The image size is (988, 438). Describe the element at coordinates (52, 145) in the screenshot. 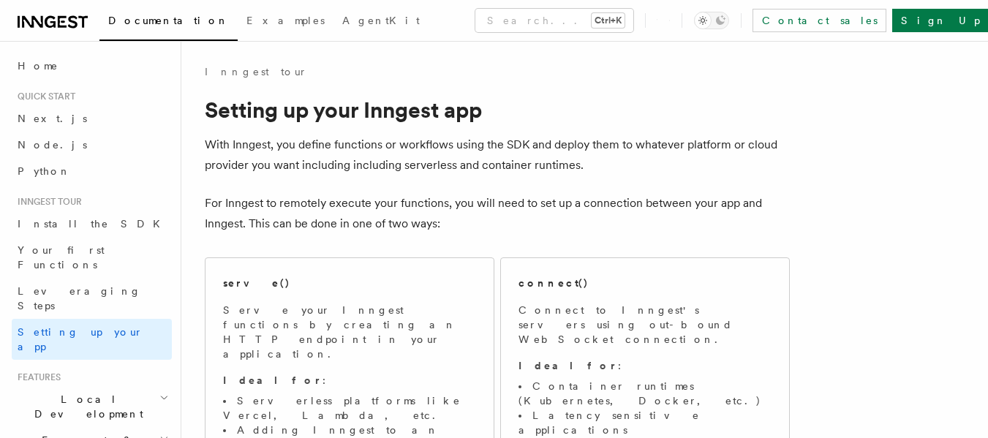

I see `span: Node.js` at that location.